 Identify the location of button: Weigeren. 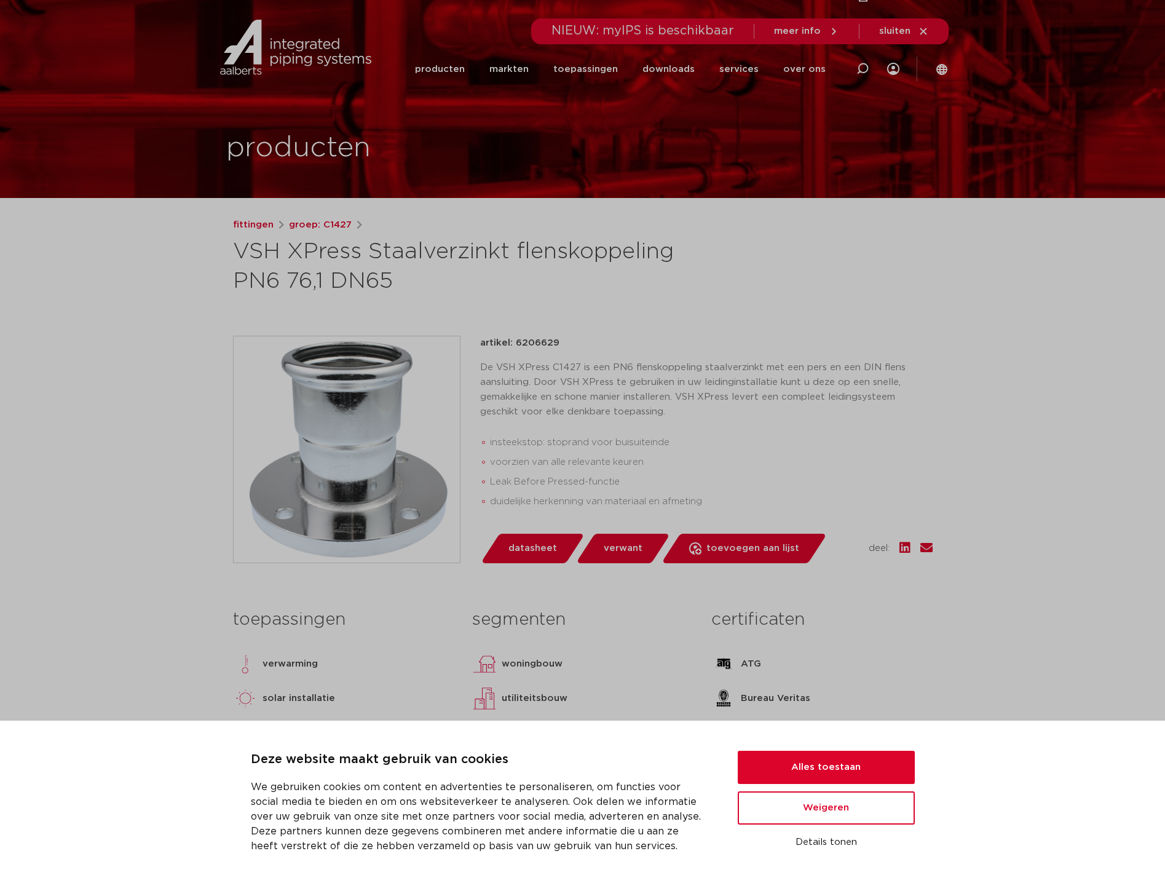
(826, 808).